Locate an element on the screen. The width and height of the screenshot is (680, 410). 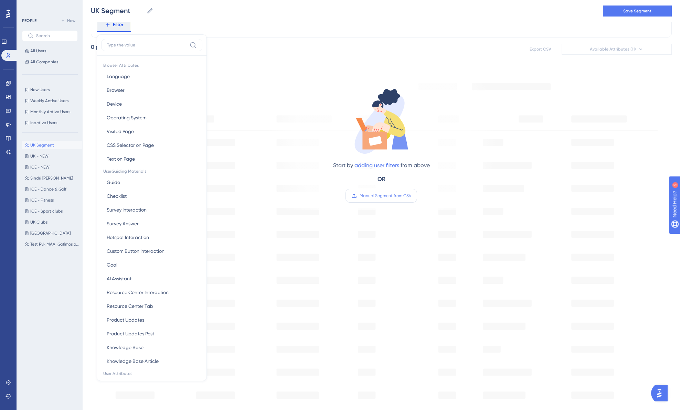
button: New Users is located at coordinates (50, 90).